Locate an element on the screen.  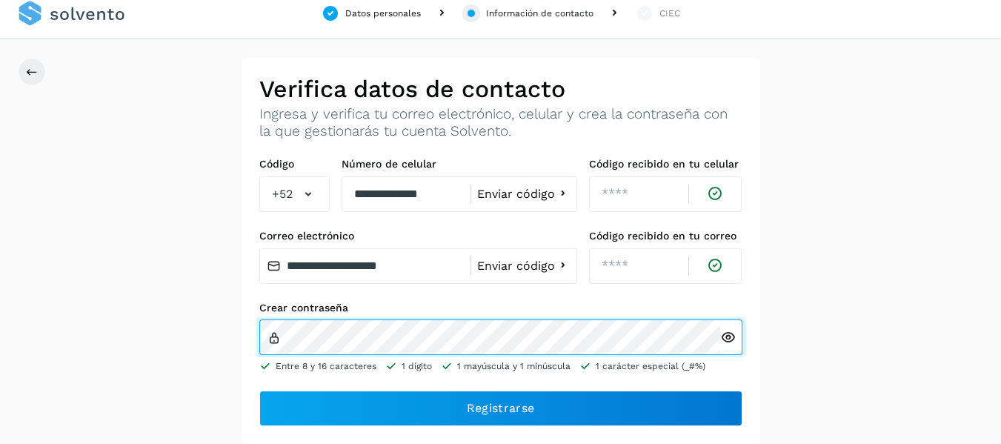
label: Código recibido en tu celular is located at coordinates (666, 164).